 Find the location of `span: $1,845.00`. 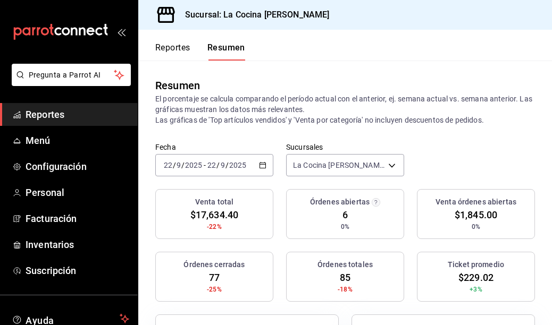

span: $1,845.00 is located at coordinates (476, 215).